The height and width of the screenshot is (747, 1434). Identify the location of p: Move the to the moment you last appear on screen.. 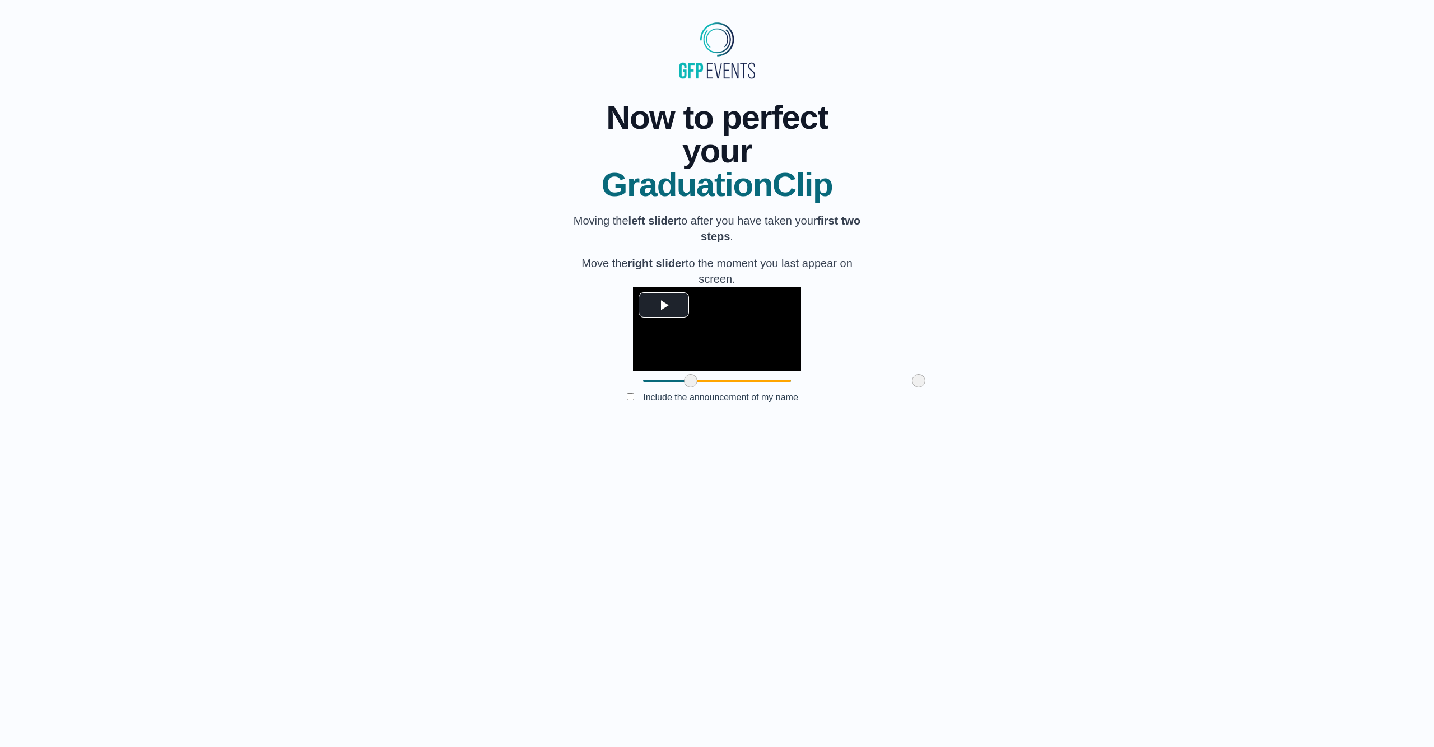
(717, 271).